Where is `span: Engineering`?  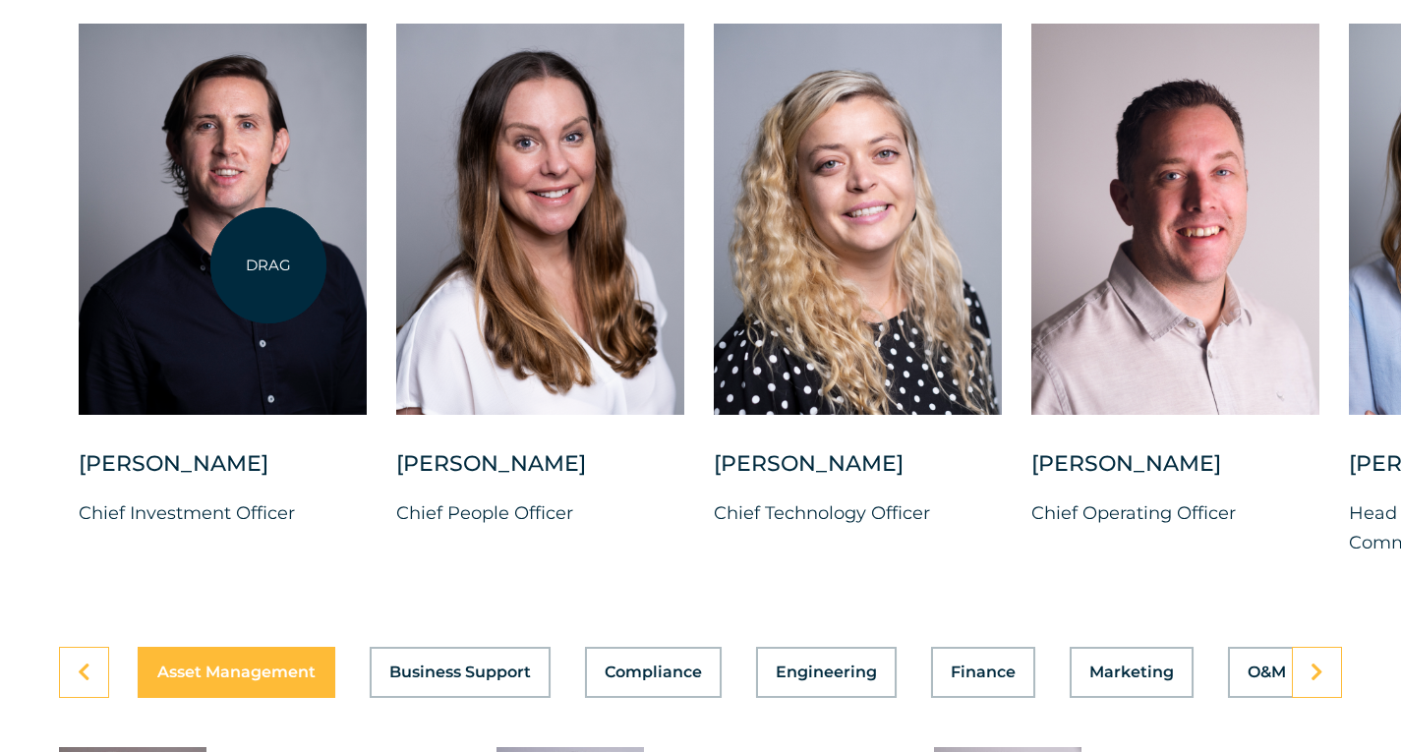
span: Engineering is located at coordinates (826, 673).